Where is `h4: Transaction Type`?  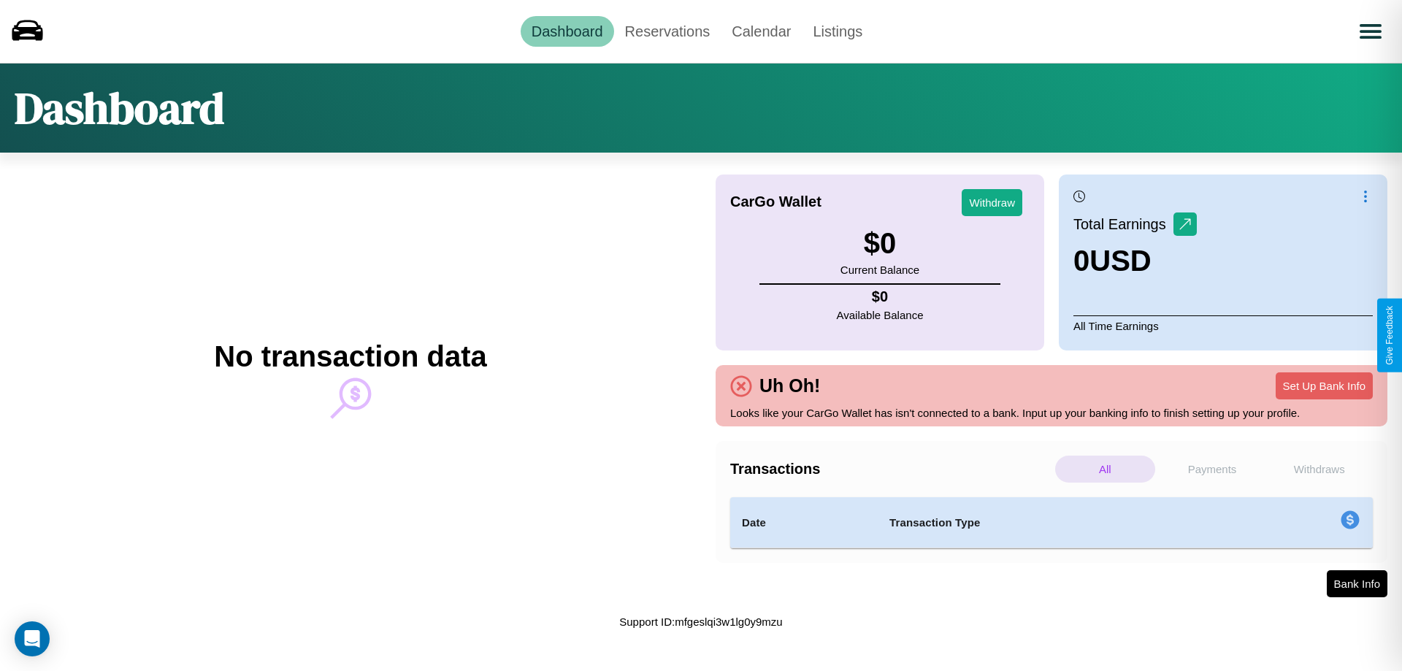 h4: Transaction Type is located at coordinates (1055, 523).